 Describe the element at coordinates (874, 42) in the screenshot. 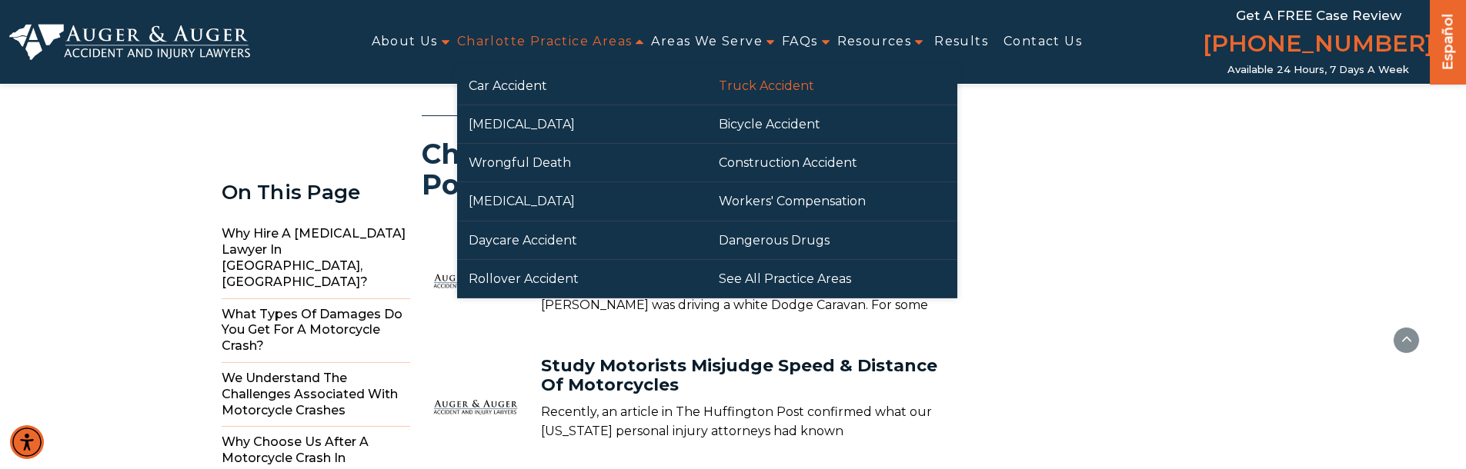

I see `span: Resources` at that location.